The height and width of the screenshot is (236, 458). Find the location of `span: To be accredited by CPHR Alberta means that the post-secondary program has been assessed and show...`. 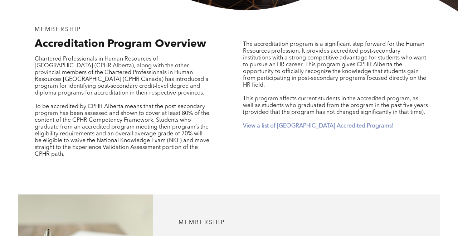

span: To be accredited by CPHR Alberta means that the post-secondary program has been assessed and show... is located at coordinates (122, 130).